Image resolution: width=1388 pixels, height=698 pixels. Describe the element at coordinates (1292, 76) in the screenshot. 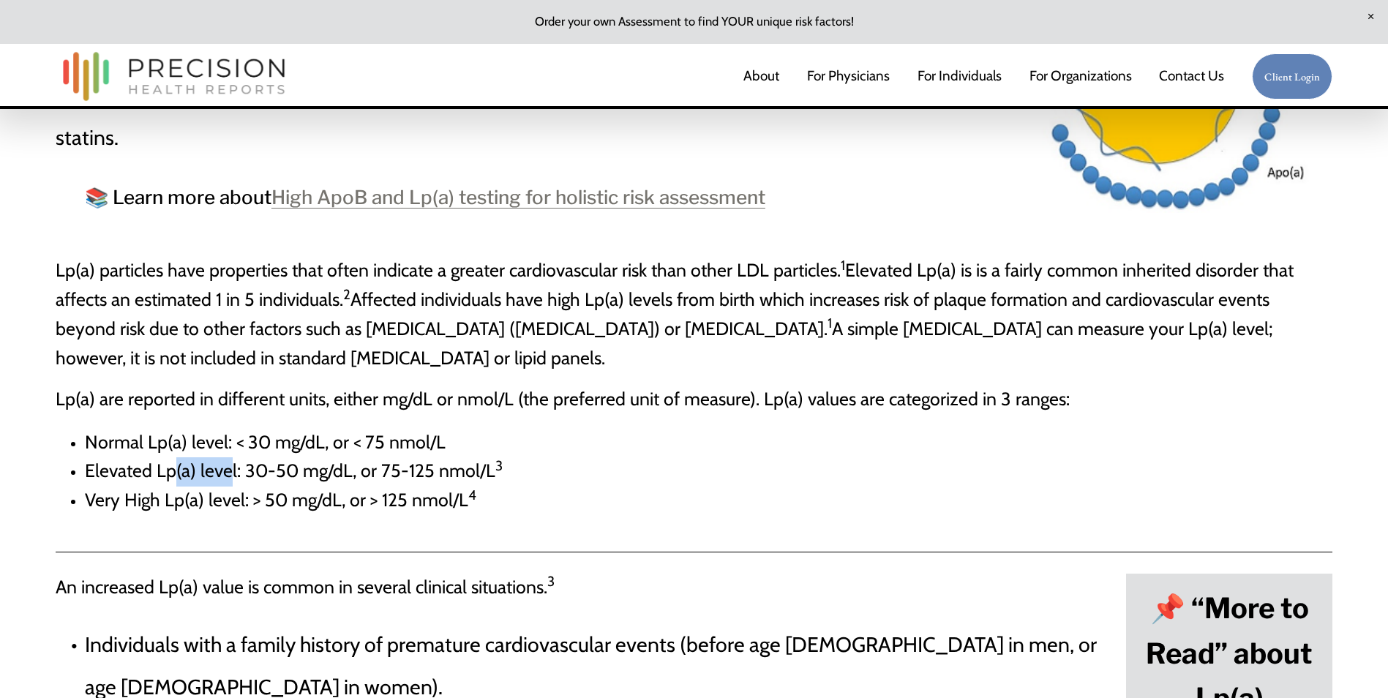

I see `a: Client Login` at that location.